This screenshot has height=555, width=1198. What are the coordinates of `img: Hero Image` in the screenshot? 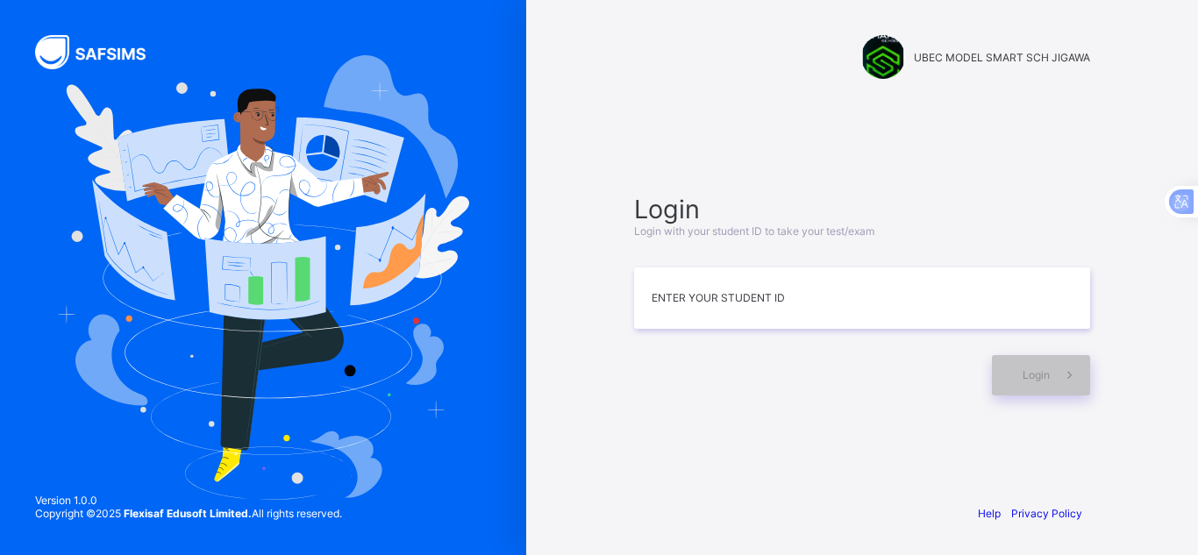 It's located at (263, 277).